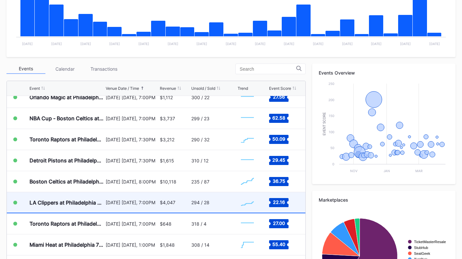 This screenshot has height=259, width=462. What do you see at coordinates (168, 88) in the screenshot?
I see `div: Revenue` at bounding box center [168, 88].